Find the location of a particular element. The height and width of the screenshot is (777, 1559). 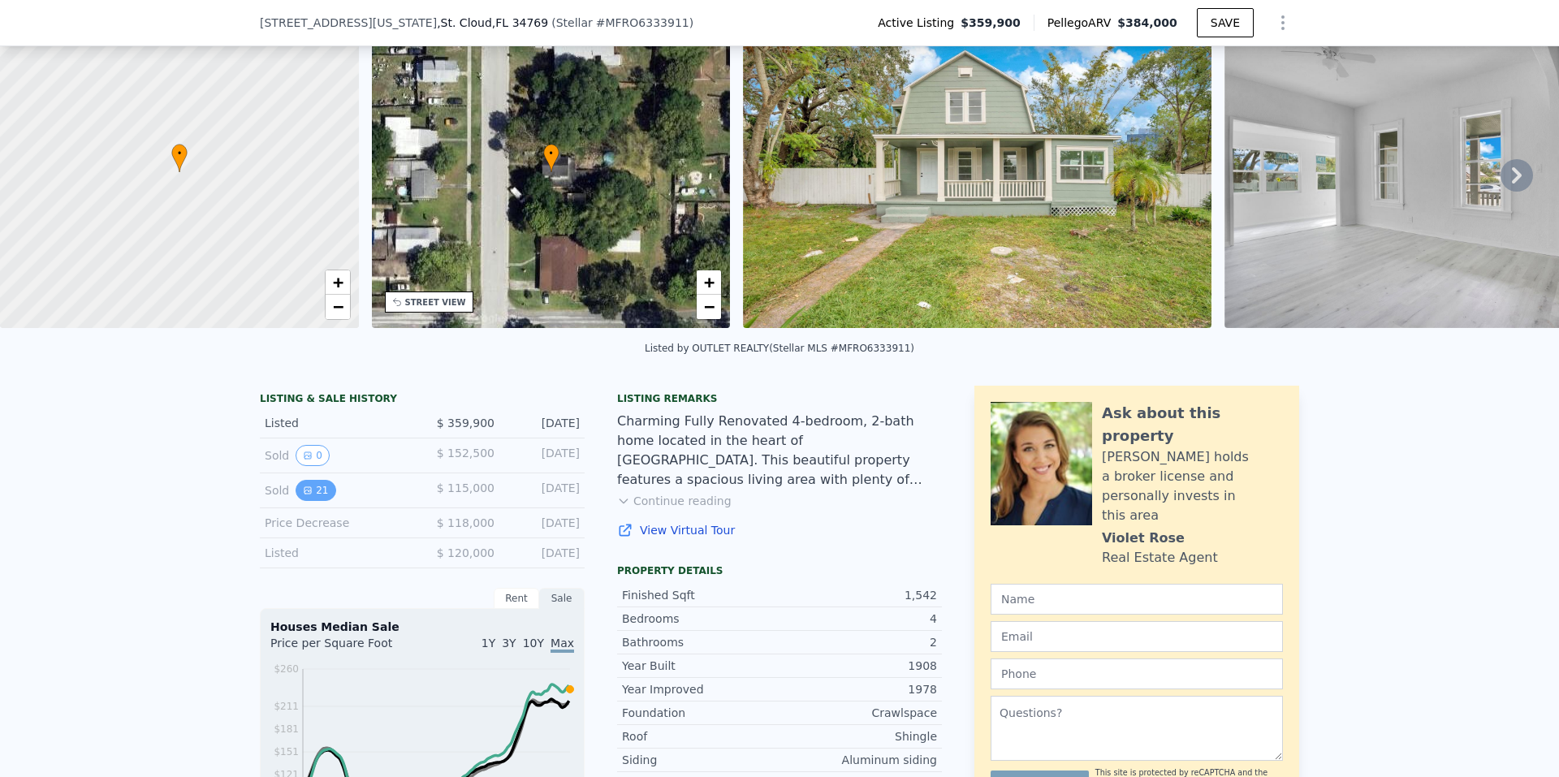

span: 1Y is located at coordinates (488, 643).